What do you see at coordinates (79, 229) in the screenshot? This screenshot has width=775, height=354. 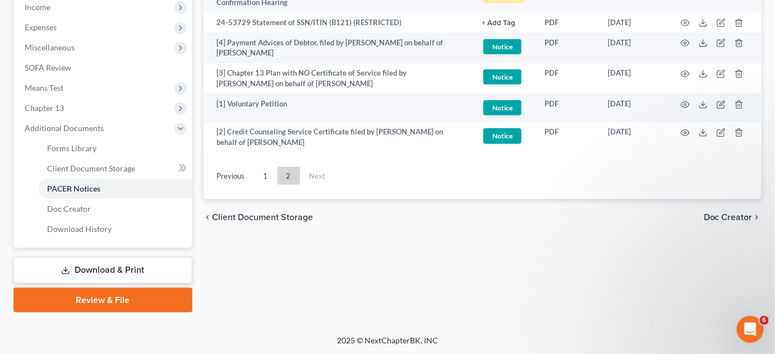 I see `span: Download History` at bounding box center [79, 229].